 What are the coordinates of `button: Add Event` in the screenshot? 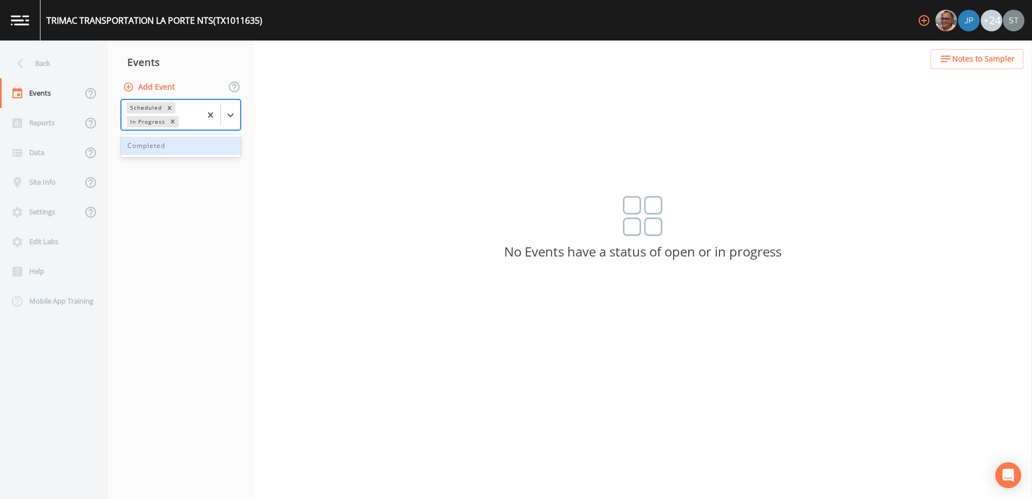 It's located at (150, 87).